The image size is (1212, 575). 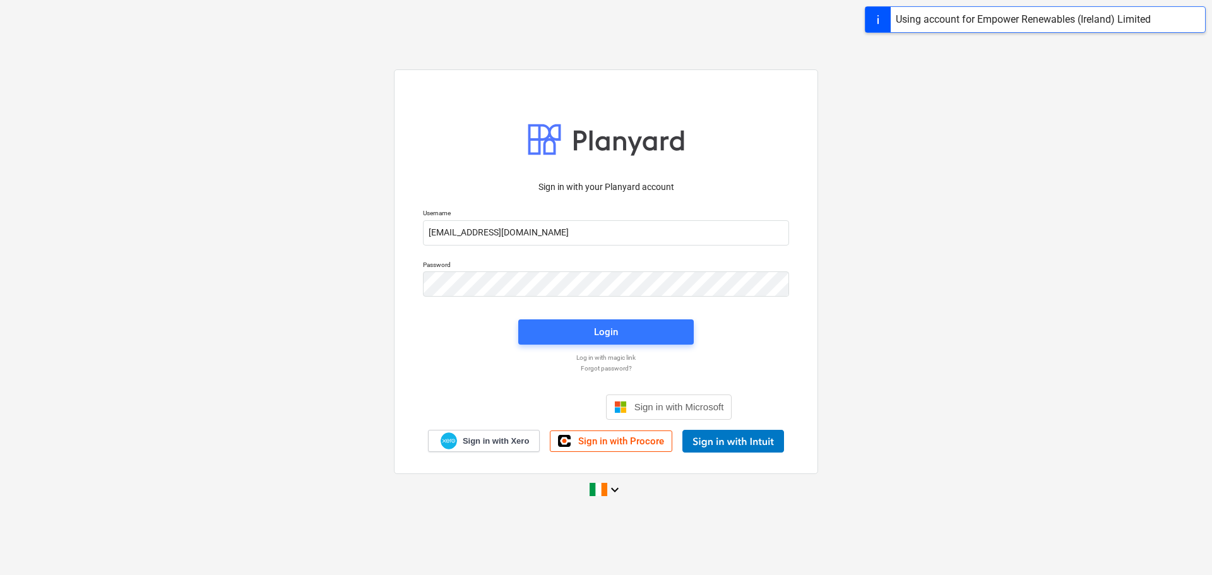 I want to click on input: Username, so click(x=606, y=233).